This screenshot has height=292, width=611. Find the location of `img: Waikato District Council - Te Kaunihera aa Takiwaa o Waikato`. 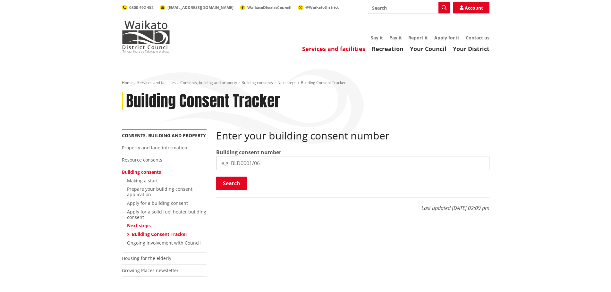

img: Waikato District Council - Te Kaunihera aa Takiwaa o Waikato is located at coordinates (146, 37).